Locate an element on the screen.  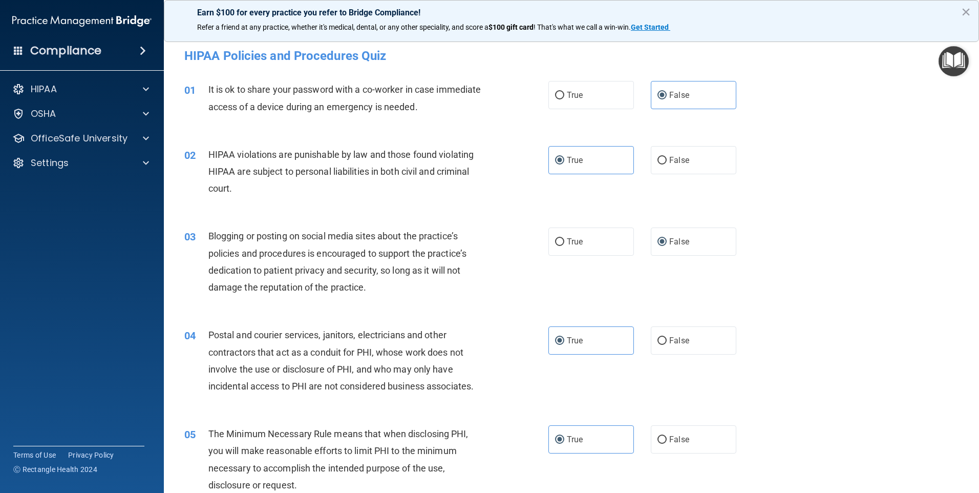
span: 02 is located at coordinates (190, 155).